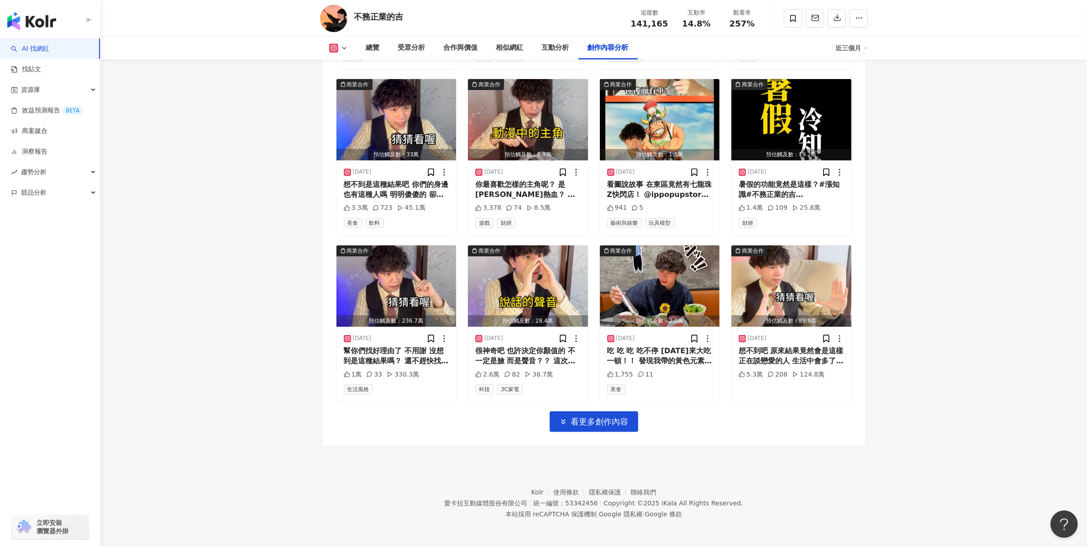 Image resolution: width=1087 pixels, height=547 pixels. Describe the element at coordinates (670, 503) in the screenshot. I see `a: iKala` at that location.